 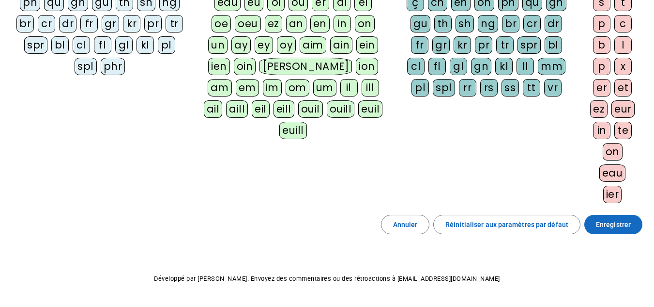 I want to click on div: tt, so click(x=532, y=88).